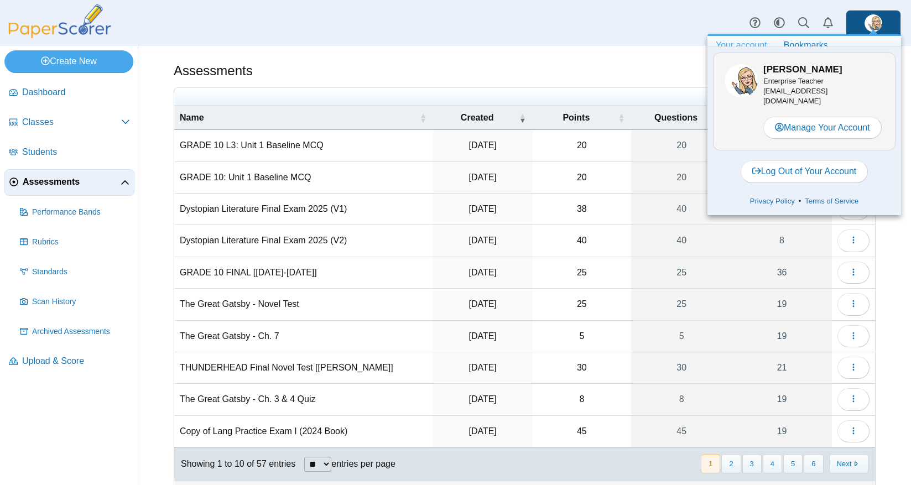 This screenshot has height=485, width=911. I want to click on time: Jun 5, 2025 at 2:28 PM, so click(482, 240).